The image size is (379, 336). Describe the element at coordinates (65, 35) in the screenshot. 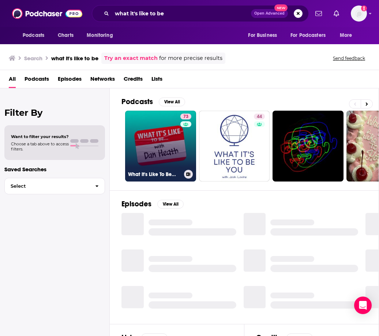

I see `span: Charts` at that location.